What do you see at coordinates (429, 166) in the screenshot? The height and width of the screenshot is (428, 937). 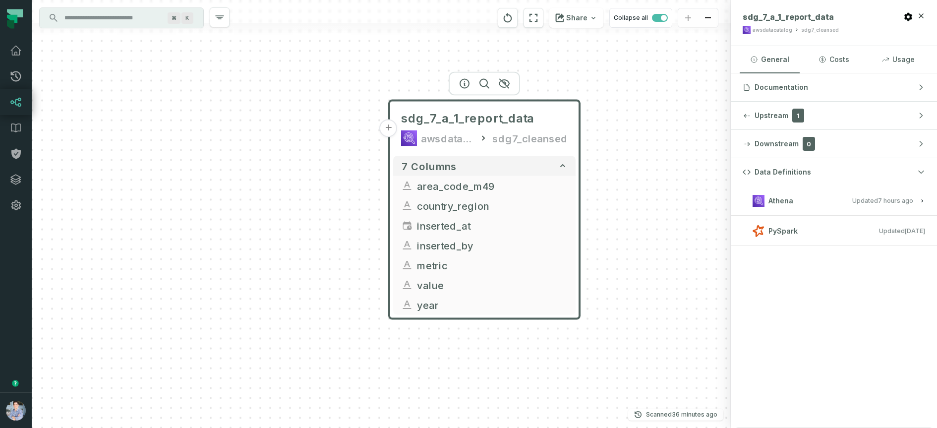 I see `span: 7 columns` at bounding box center [429, 166].